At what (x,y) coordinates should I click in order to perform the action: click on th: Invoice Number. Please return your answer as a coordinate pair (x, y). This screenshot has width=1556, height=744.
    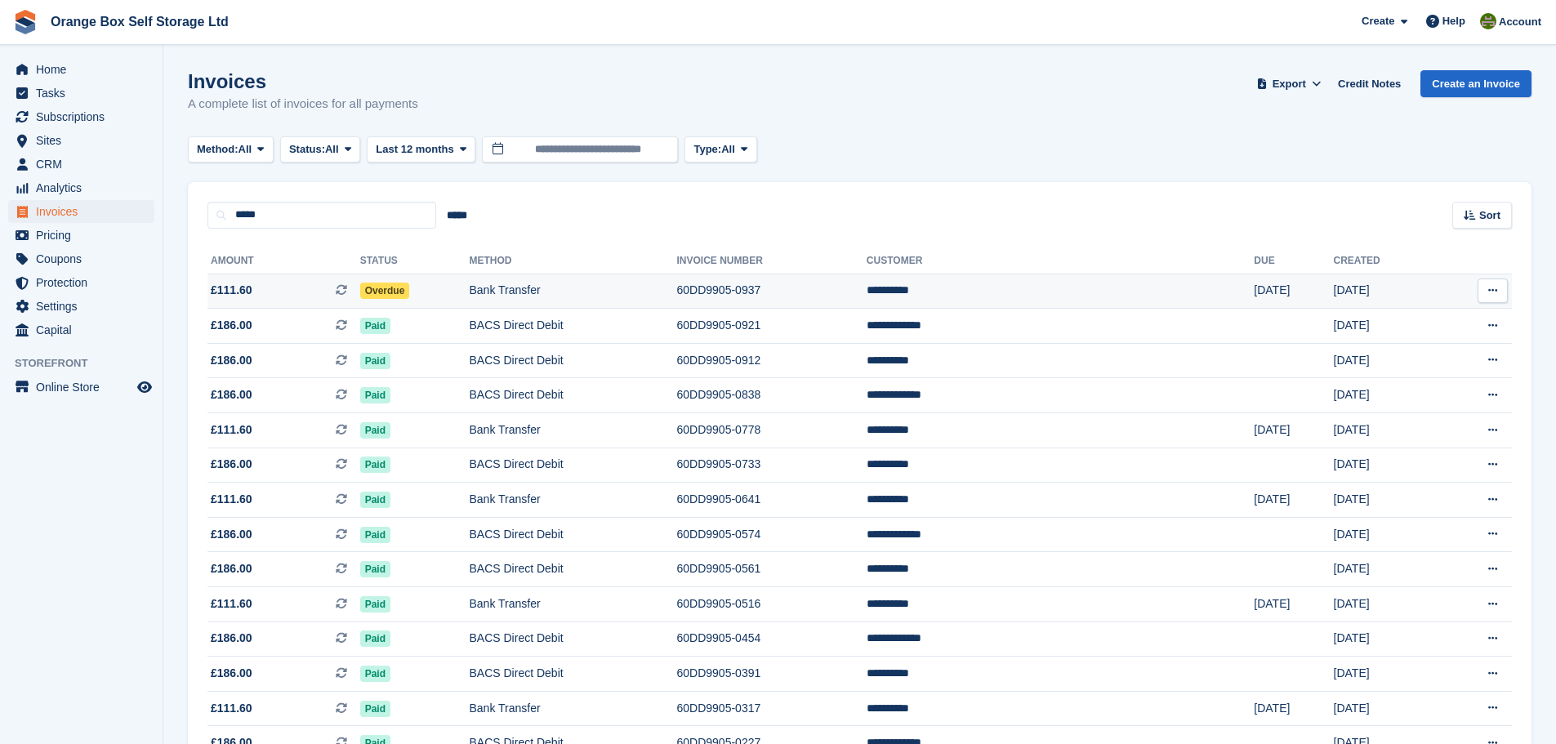
    Looking at the image, I should click on (772, 261).